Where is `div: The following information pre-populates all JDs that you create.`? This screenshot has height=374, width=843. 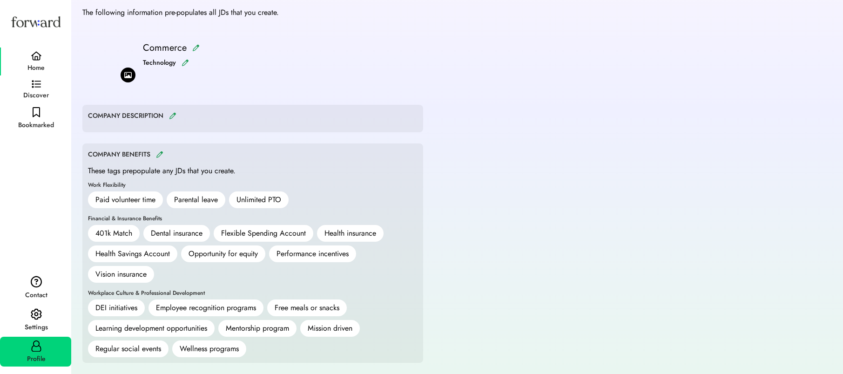 div: The following information pre-populates all JDs that you create. is located at coordinates (181, 13).